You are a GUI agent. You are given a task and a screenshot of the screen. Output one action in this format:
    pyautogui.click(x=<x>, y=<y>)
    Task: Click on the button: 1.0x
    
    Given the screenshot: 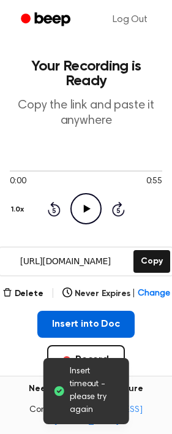 What is the action you would take?
    pyautogui.click(x=19, y=209)
    